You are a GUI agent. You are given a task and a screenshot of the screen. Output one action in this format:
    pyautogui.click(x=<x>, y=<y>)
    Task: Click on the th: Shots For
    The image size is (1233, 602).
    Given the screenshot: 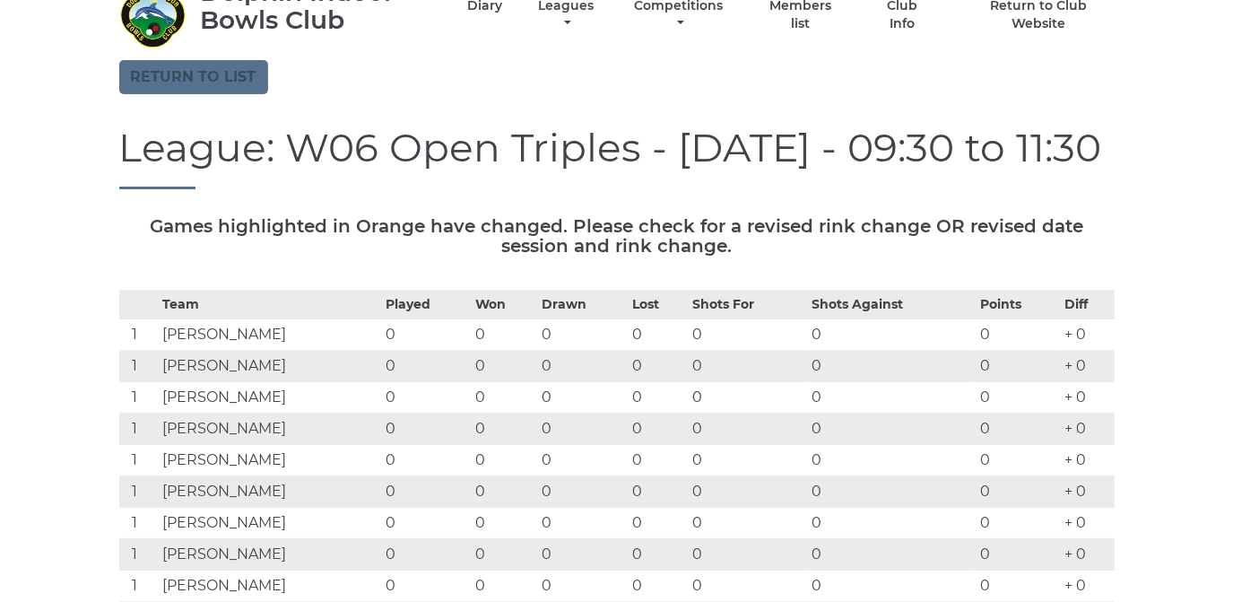 What is the action you would take?
    pyautogui.click(x=747, y=305)
    